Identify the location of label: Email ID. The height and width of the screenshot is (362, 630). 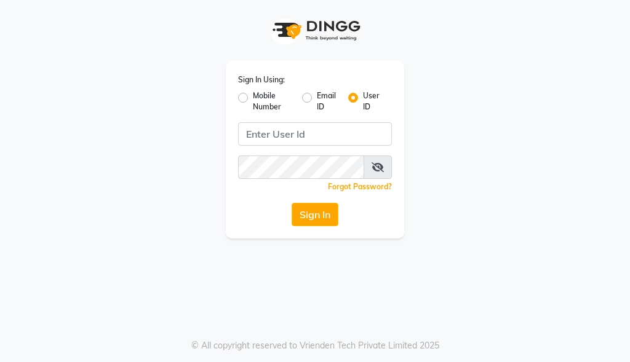
(327, 101).